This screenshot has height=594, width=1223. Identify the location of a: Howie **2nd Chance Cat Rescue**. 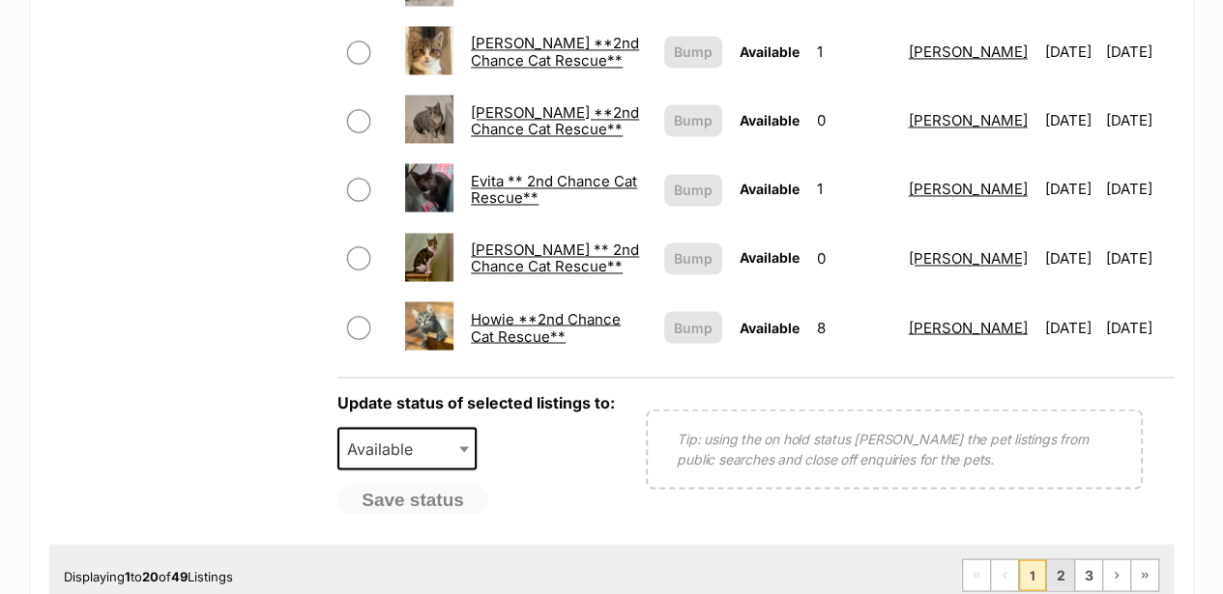
(545, 327).